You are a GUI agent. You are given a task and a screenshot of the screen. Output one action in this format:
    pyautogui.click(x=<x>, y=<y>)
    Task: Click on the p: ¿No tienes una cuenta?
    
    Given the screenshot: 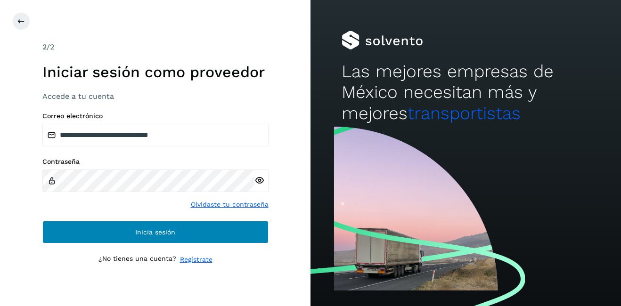 What is the action you would take?
    pyautogui.click(x=137, y=260)
    